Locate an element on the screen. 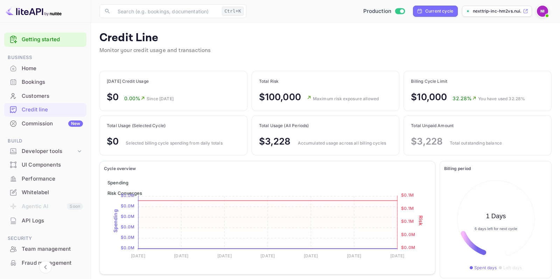 Image resolution: width=560 pixels, height=279 pixels. p: Total outstanding balance is located at coordinates (475, 143).